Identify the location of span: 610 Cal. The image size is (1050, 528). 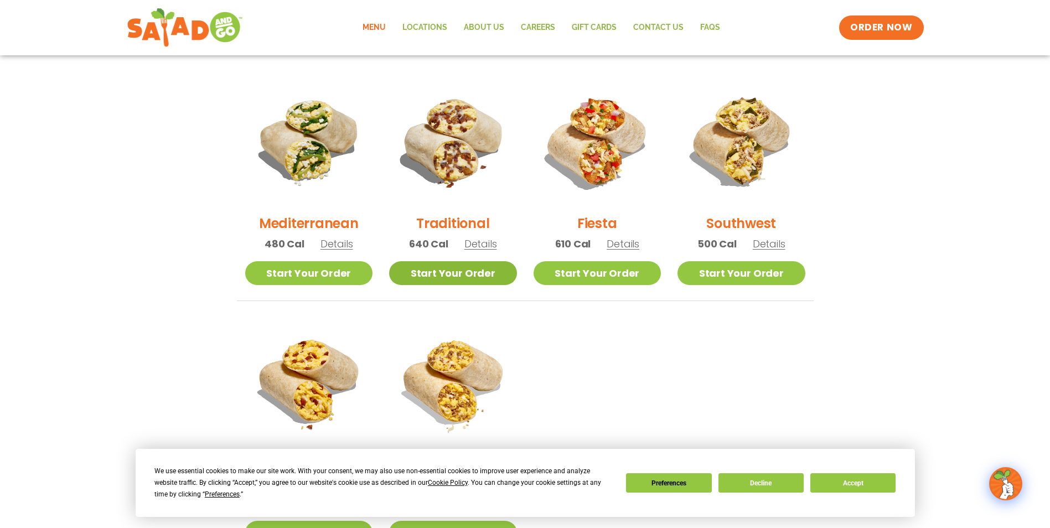
(573, 243).